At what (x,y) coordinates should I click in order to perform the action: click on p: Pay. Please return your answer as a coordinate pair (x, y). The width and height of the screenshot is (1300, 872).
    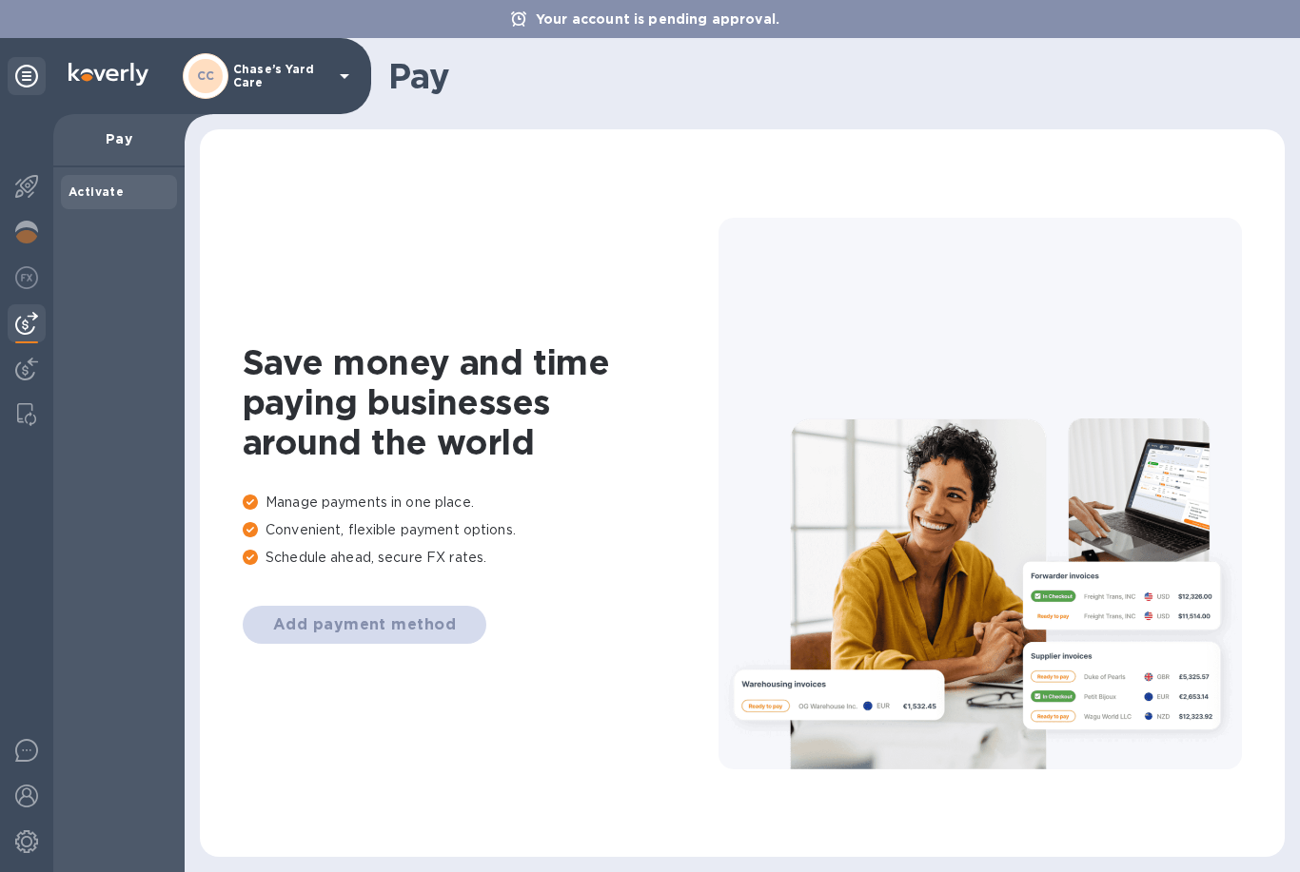
    Looking at the image, I should click on (119, 139).